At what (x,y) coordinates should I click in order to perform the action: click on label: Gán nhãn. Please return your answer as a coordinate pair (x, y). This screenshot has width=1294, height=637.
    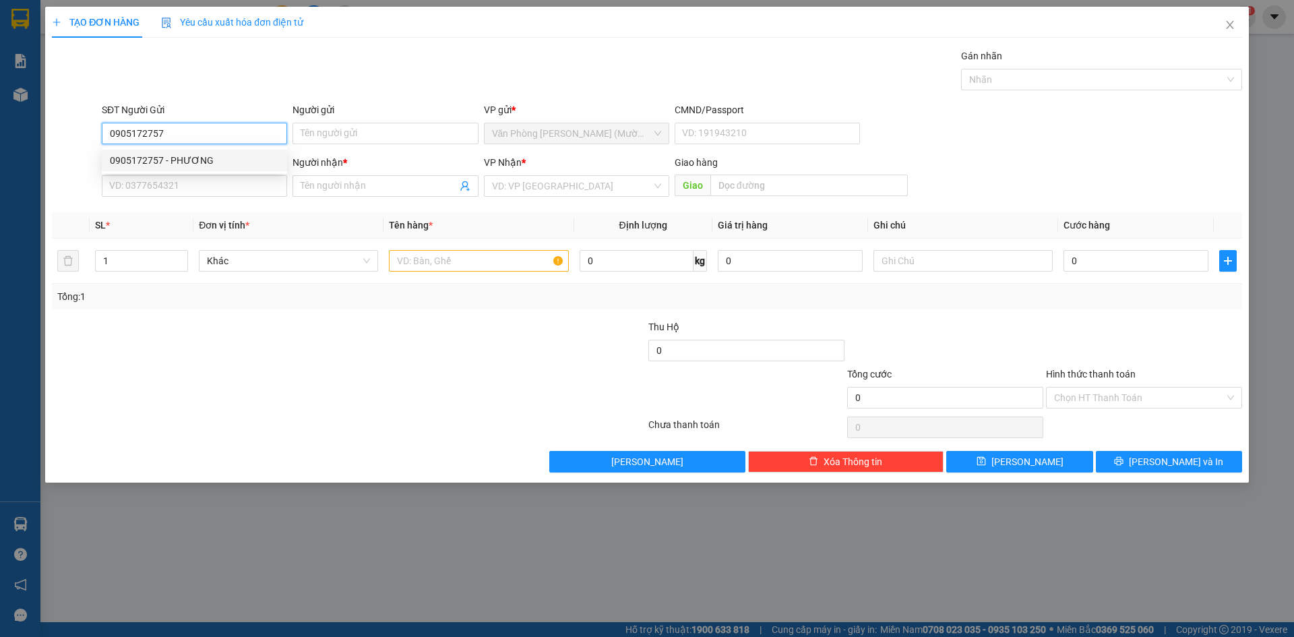
    Looking at the image, I should click on (982, 56).